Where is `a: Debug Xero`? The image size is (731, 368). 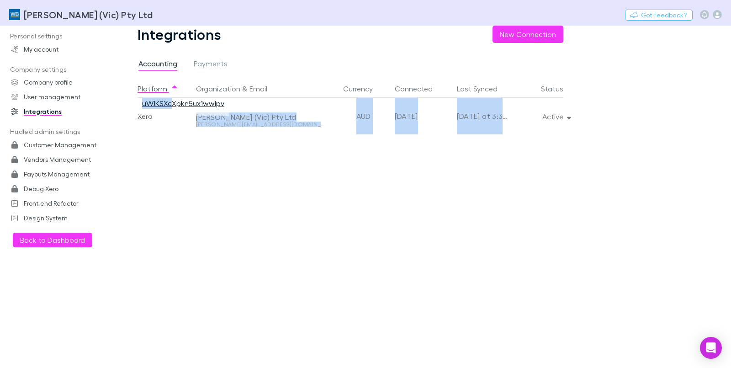
a: Debug Xero is located at coordinates (61, 189).